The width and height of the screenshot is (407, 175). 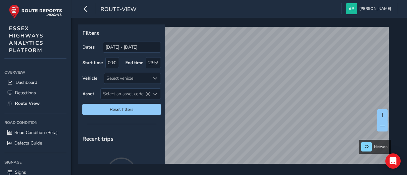 What do you see at coordinates (134, 63) in the screenshot?
I see `label: End time` at bounding box center [134, 63].